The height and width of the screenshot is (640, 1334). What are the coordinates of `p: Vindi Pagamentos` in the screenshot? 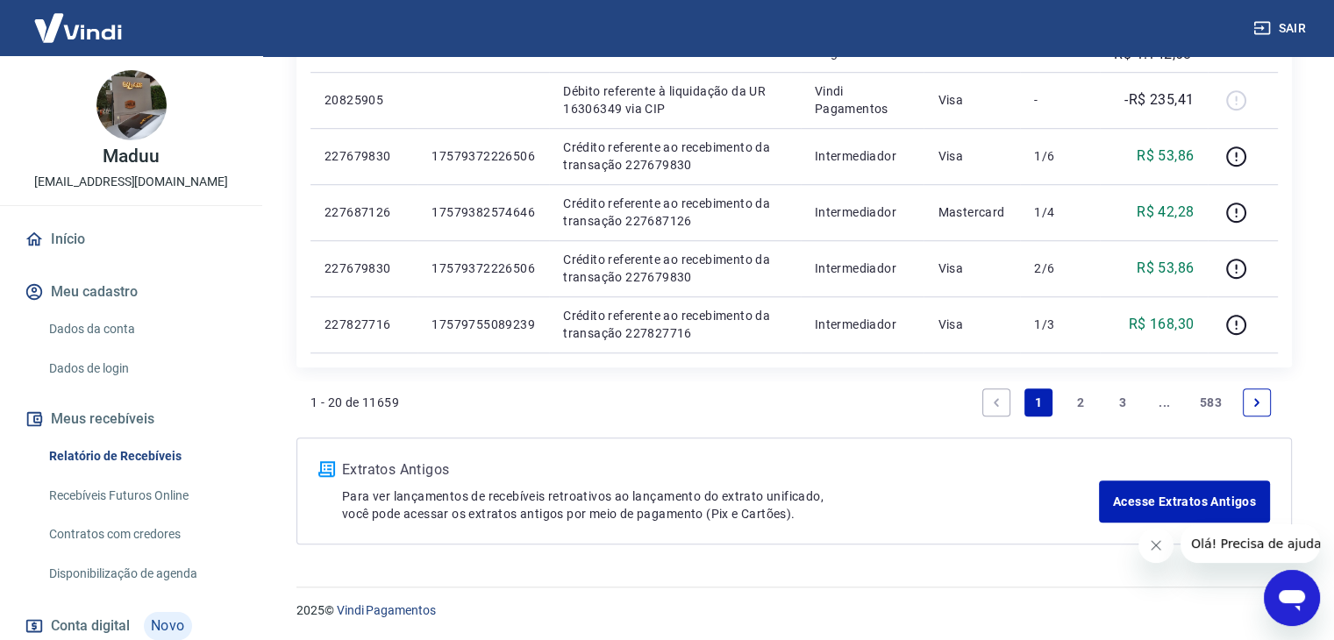 It's located at (862, 100).